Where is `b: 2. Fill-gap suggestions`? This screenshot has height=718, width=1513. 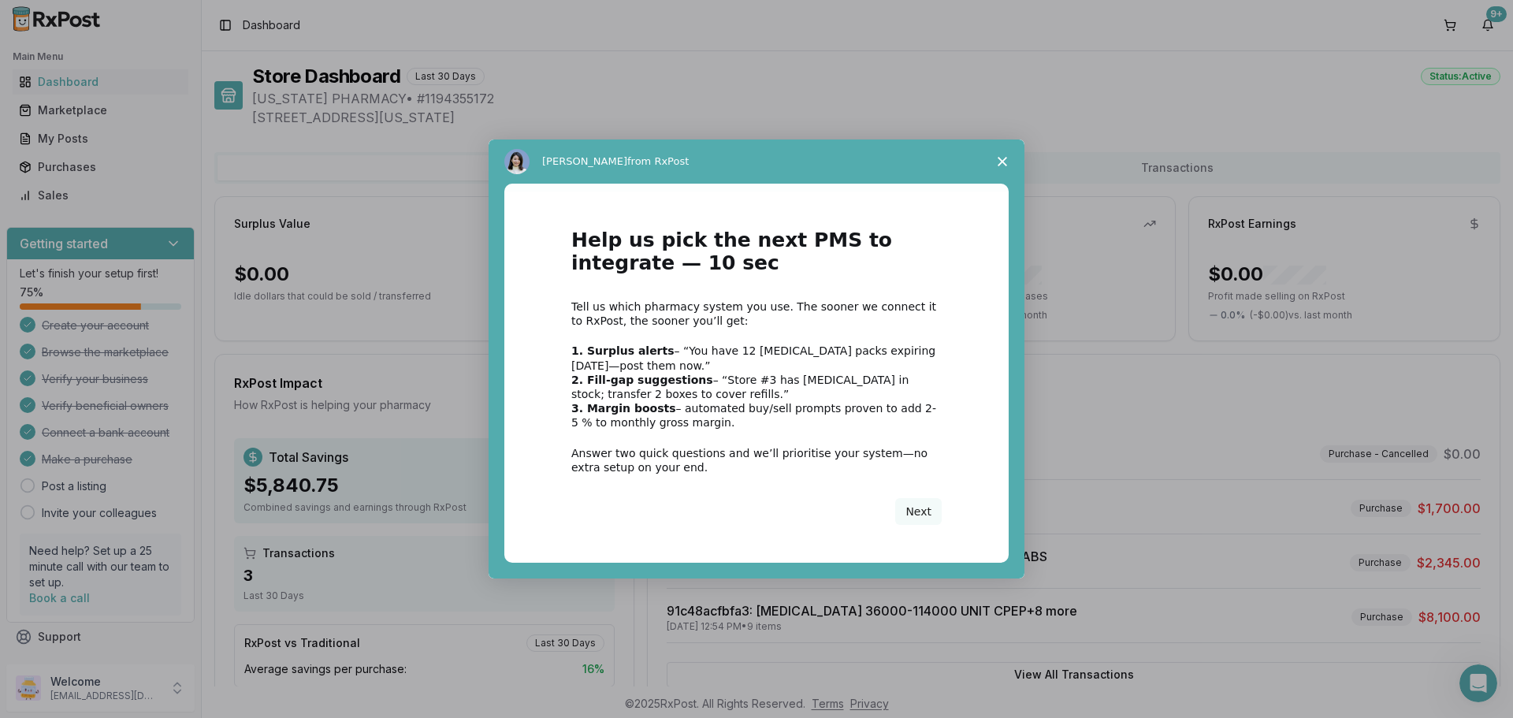
b: 2. Fill-gap suggestions is located at coordinates (642, 380).